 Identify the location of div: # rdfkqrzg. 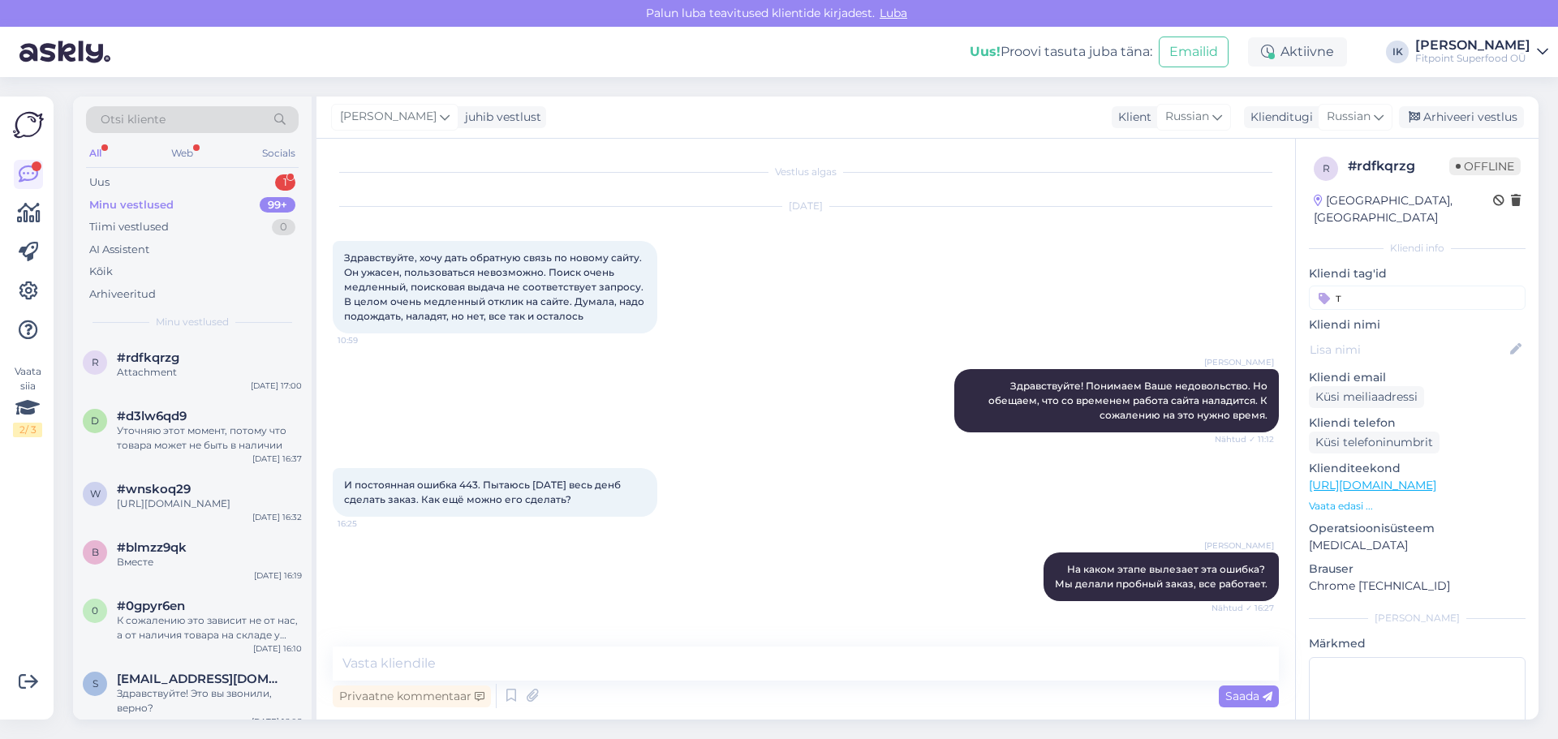
(1398, 166).